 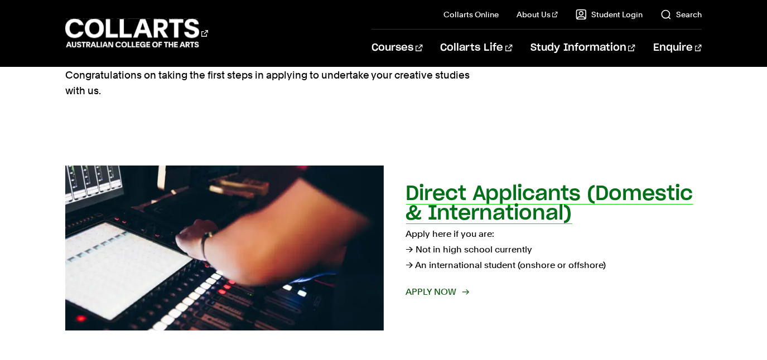 I want to click on span: Apply now, so click(x=437, y=292).